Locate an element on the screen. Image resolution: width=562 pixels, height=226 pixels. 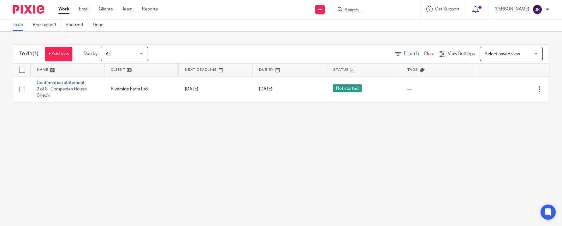
a: Work is located at coordinates (64, 9).